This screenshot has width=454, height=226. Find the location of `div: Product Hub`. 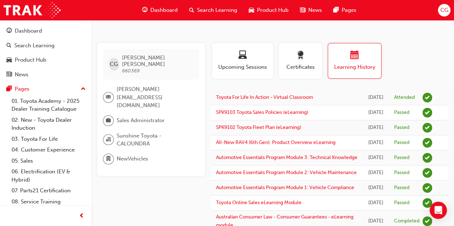

div: Product Hub is located at coordinates (30, 60).